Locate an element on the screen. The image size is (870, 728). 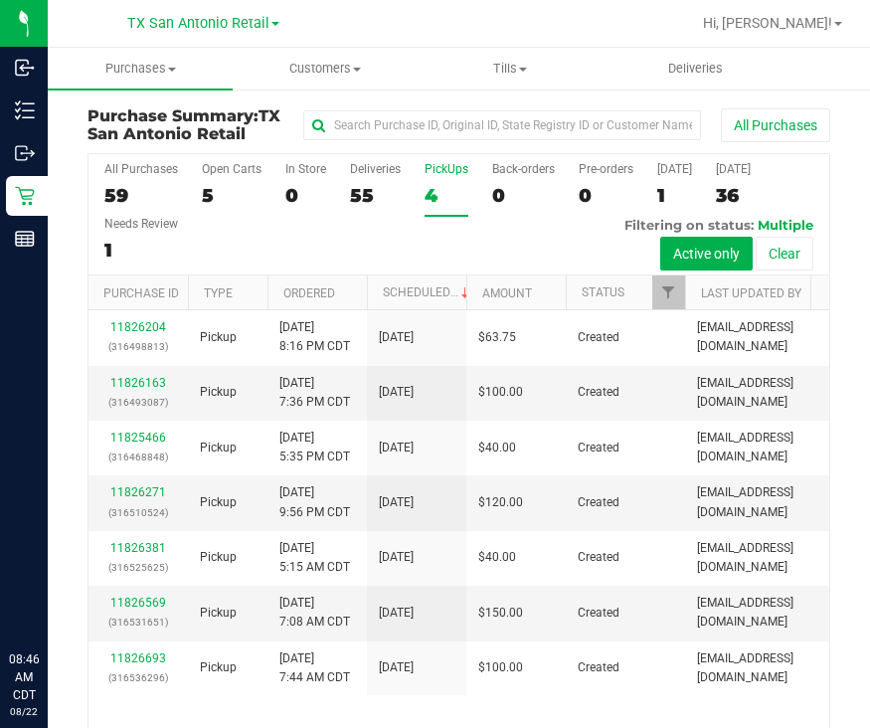
h3: Purchase Summary: is located at coordinates (195, 124).